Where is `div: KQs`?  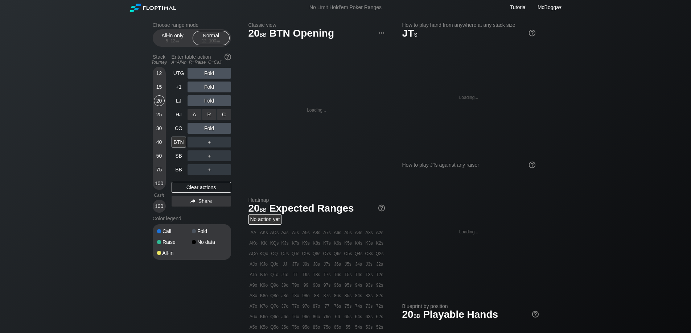 div: KQs is located at coordinates (275, 243).